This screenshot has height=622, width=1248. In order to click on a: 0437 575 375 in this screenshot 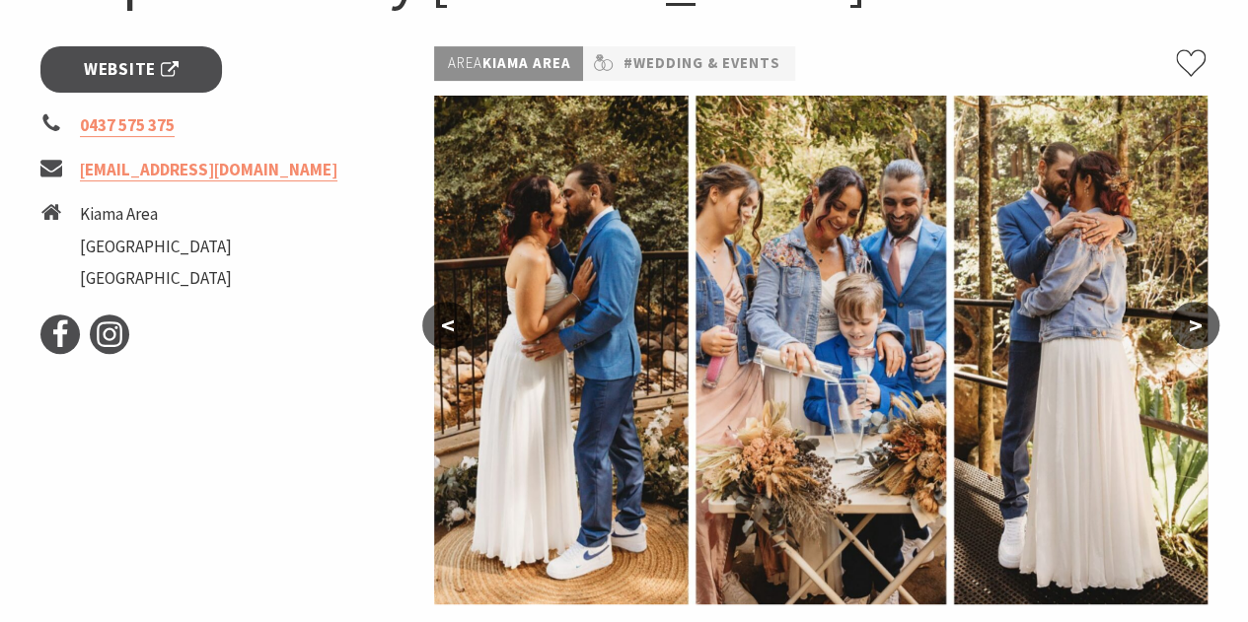, I will do `click(127, 125)`.